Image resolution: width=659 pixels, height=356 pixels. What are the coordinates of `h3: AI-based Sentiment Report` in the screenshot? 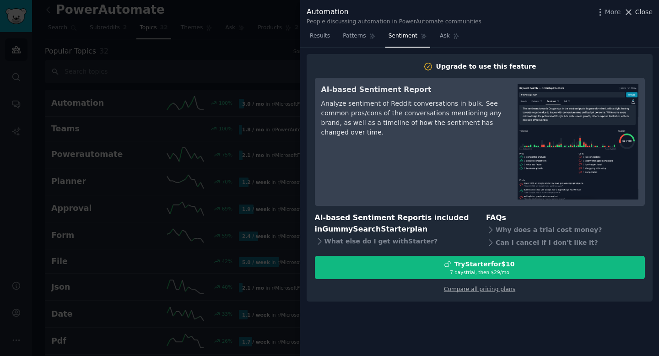 It's located at (413, 90).